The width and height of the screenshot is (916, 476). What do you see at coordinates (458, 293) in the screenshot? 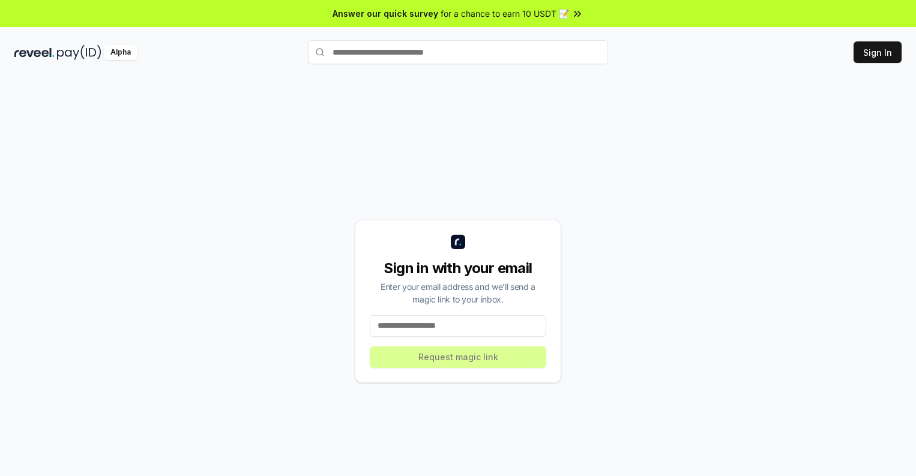
I see `div: Enter your email address and we’ll send a magic link to your inbox.` at bounding box center [458, 293].